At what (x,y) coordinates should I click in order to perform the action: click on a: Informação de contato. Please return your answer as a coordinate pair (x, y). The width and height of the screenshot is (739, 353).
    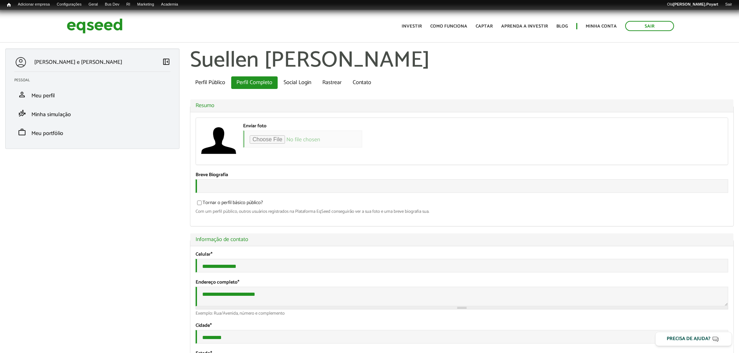
    Looking at the image, I should click on (462, 240).